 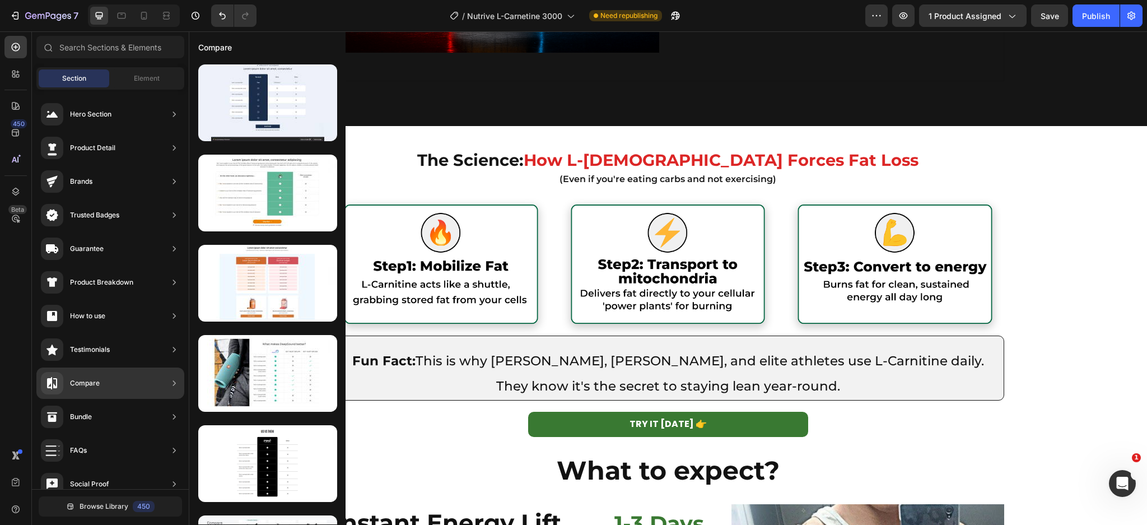 What do you see at coordinates (85, 383) in the screenshot?
I see `div: Compare` at bounding box center [85, 383].